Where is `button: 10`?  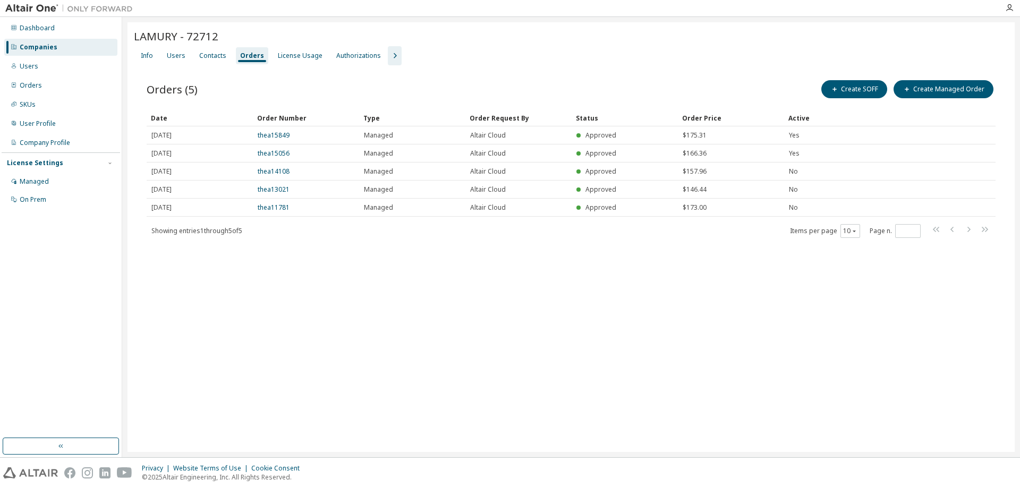 button: 10 is located at coordinates (850, 231).